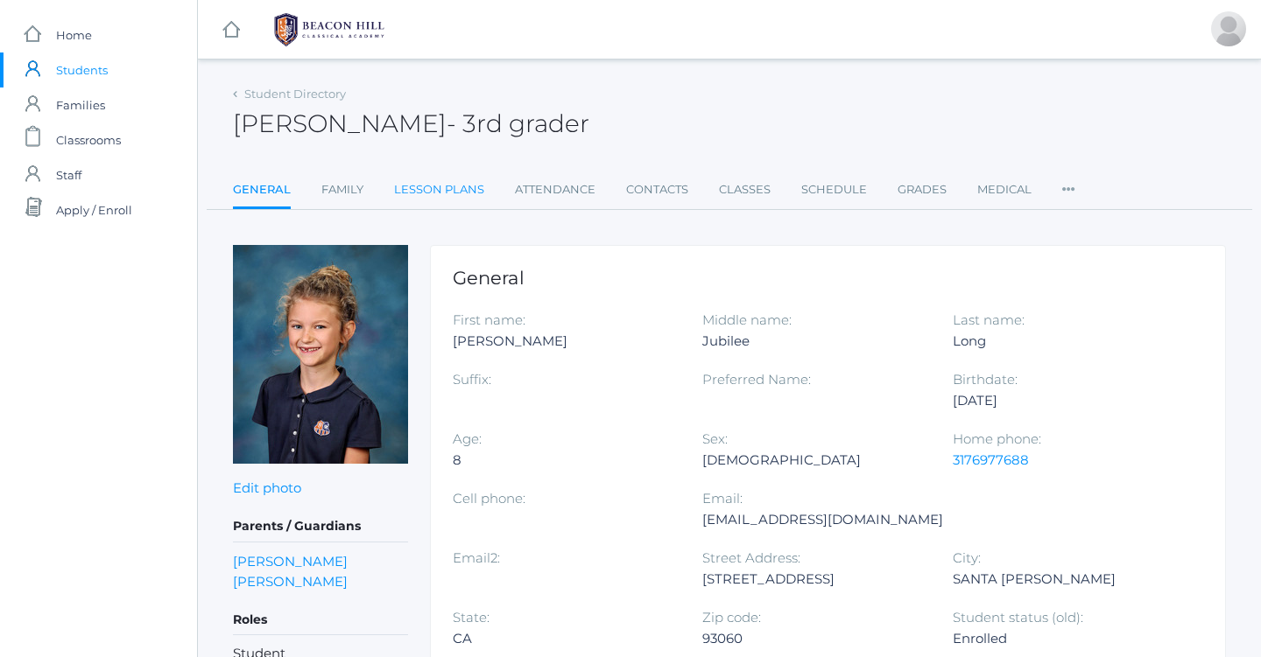  I want to click on label: State:, so click(471, 617).